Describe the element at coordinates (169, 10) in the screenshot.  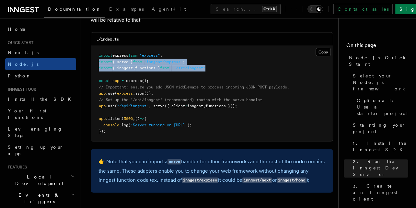
I see `a: AgentKit` at that location.